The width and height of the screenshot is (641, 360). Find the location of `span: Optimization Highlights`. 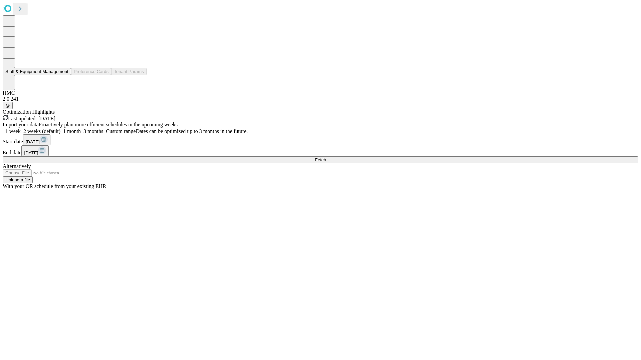

span: Optimization Highlights is located at coordinates (29, 112).